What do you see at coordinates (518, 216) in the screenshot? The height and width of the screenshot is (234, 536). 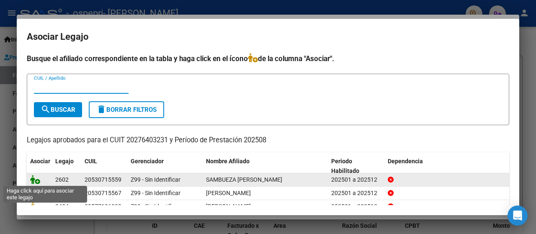 I see `div: Open Intercom Messenger` at bounding box center [518, 216].